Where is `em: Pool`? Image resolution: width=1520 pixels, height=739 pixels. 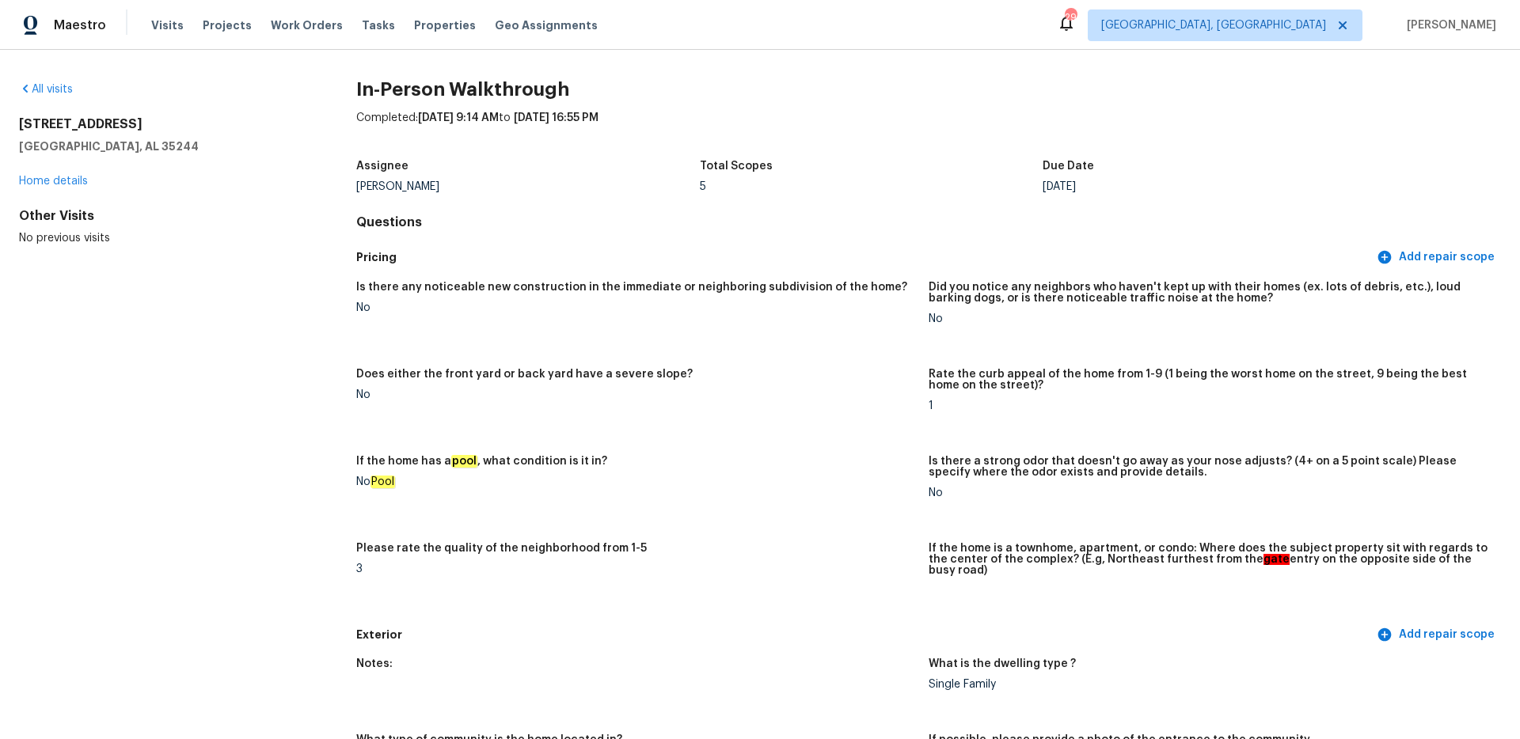 em: Pool is located at coordinates (382, 482).